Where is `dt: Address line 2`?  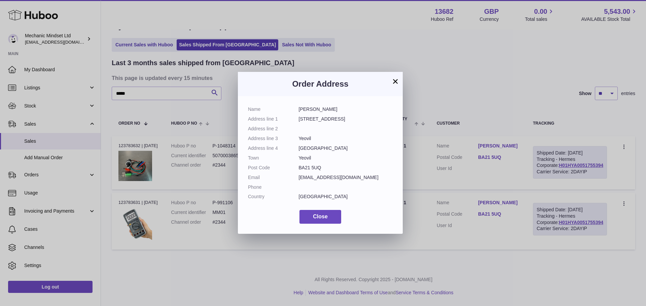 dt: Address line 2 is located at coordinates (273, 129).